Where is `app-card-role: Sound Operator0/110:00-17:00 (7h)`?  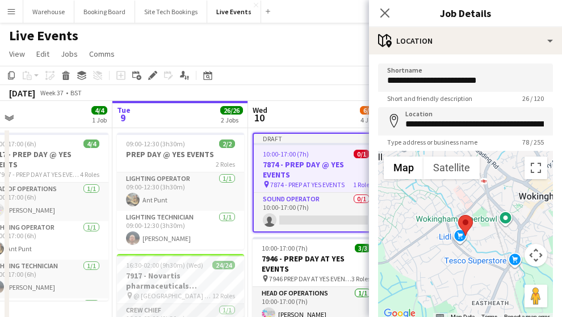
app-card-role: Sound Operator0/110:00-17:00 (7h) is located at coordinates (316, 212).